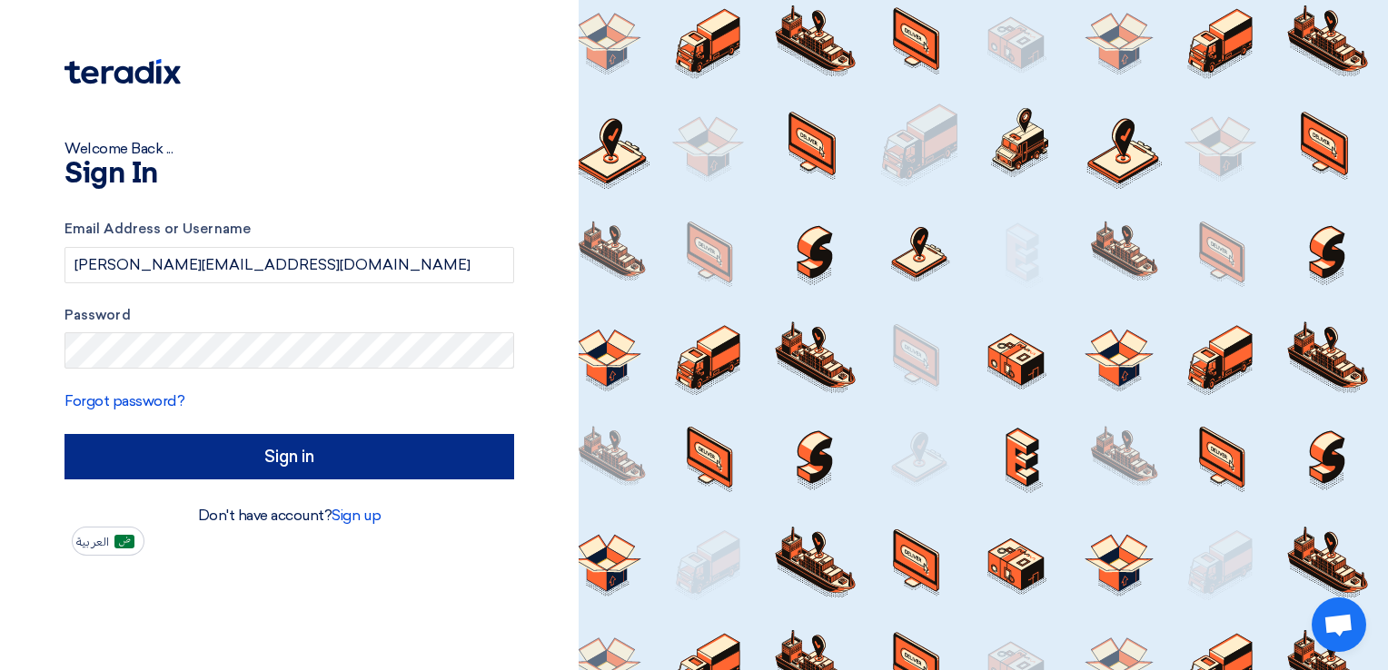 The image size is (1388, 670). Describe the element at coordinates (124, 401) in the screenshot. I see `a: Forgot password?` at that location.